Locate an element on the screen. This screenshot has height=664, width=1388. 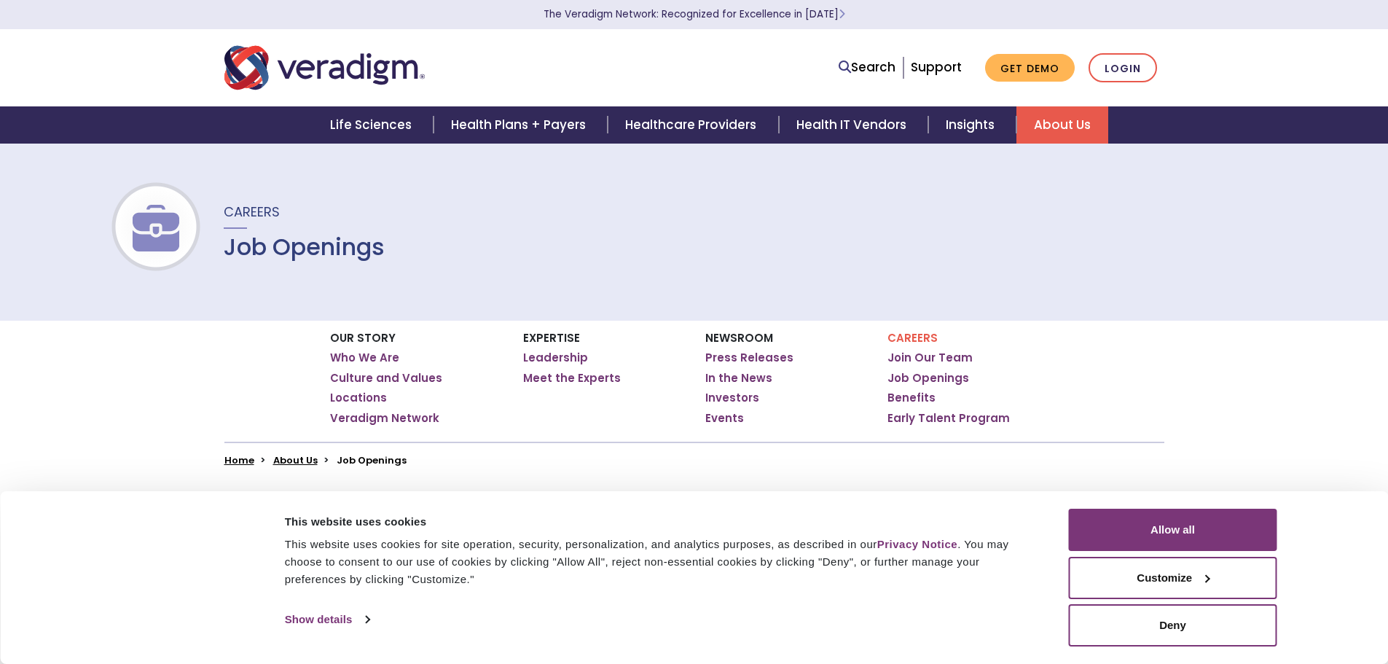
a: Culture and Values is located at coordinates (386, 378).